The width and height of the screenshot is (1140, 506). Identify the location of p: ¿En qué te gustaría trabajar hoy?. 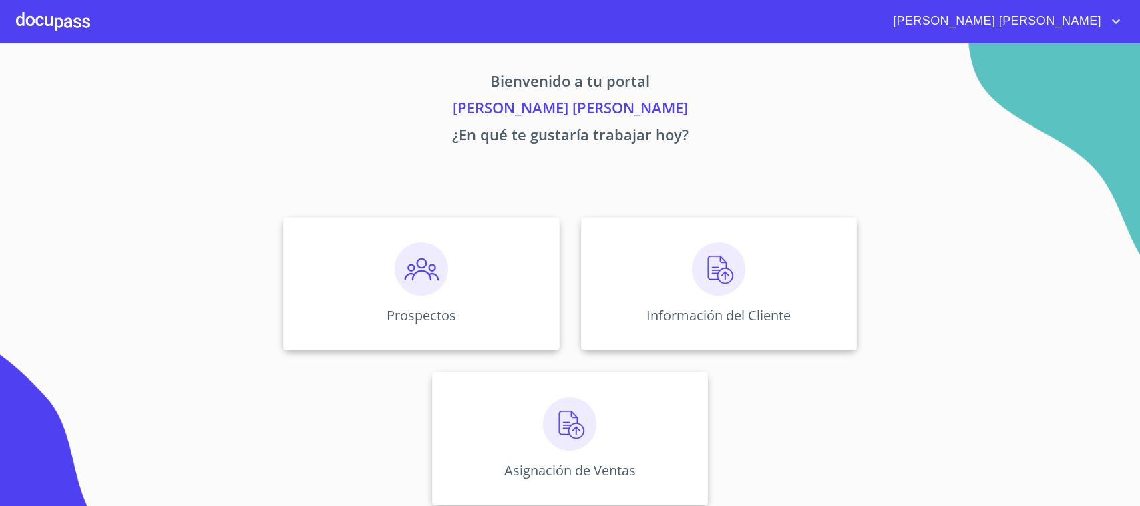
(571, 137).